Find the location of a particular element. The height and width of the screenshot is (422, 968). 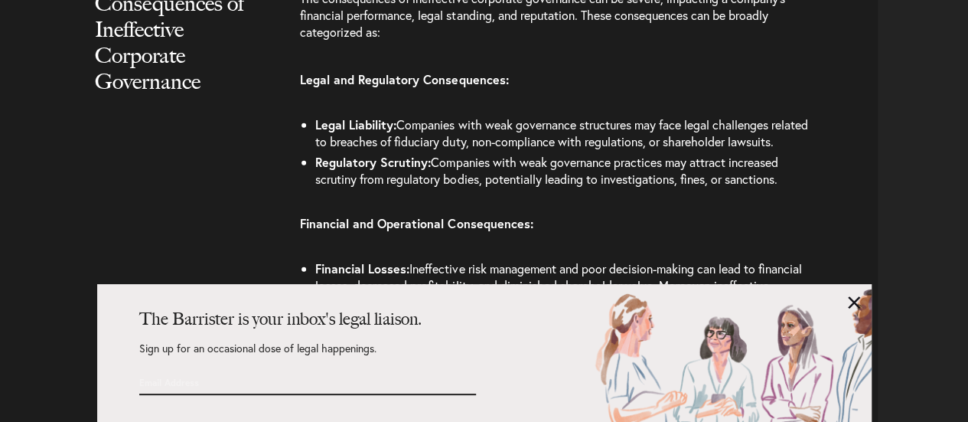

b: Legal and Regulatory Consequences: is located at coordinates (404, 79).